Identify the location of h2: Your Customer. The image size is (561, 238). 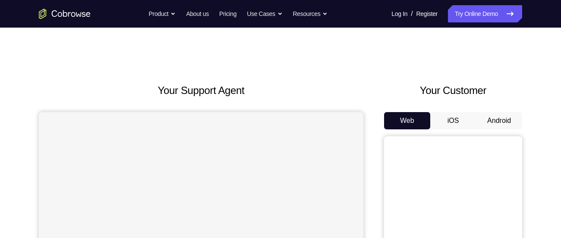
(453, 91).